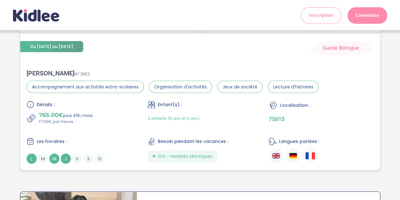 The width and height of the screenshot is (400, 200). I want to click on span: Les horaires :, so click(52, 141).